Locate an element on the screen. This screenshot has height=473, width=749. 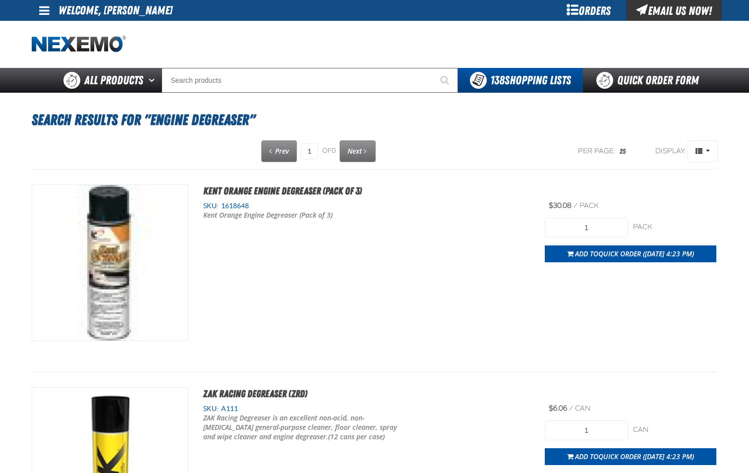
button: Product Grid Views Toolbar is located at coordinates (703, 151).